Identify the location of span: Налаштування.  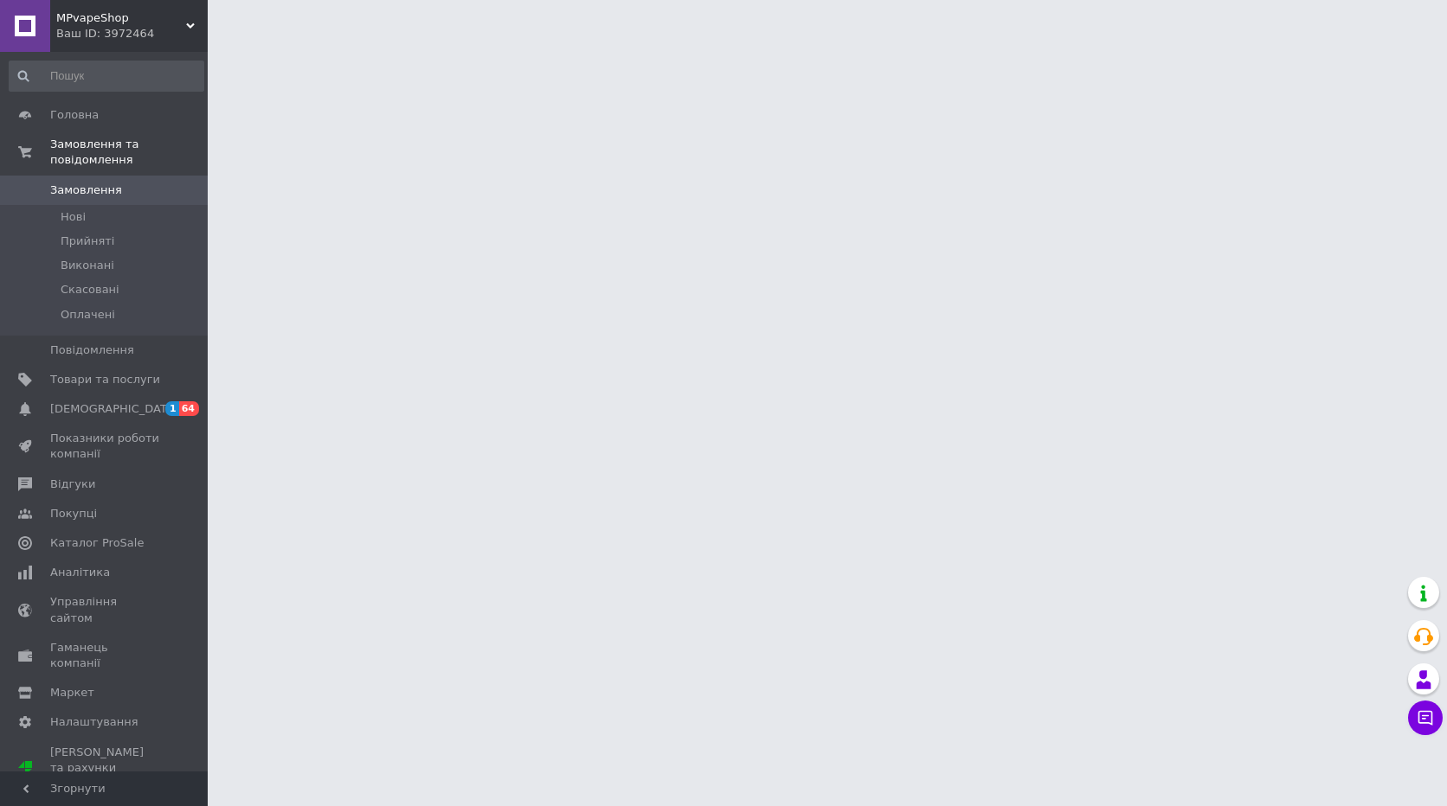
(94, 722).